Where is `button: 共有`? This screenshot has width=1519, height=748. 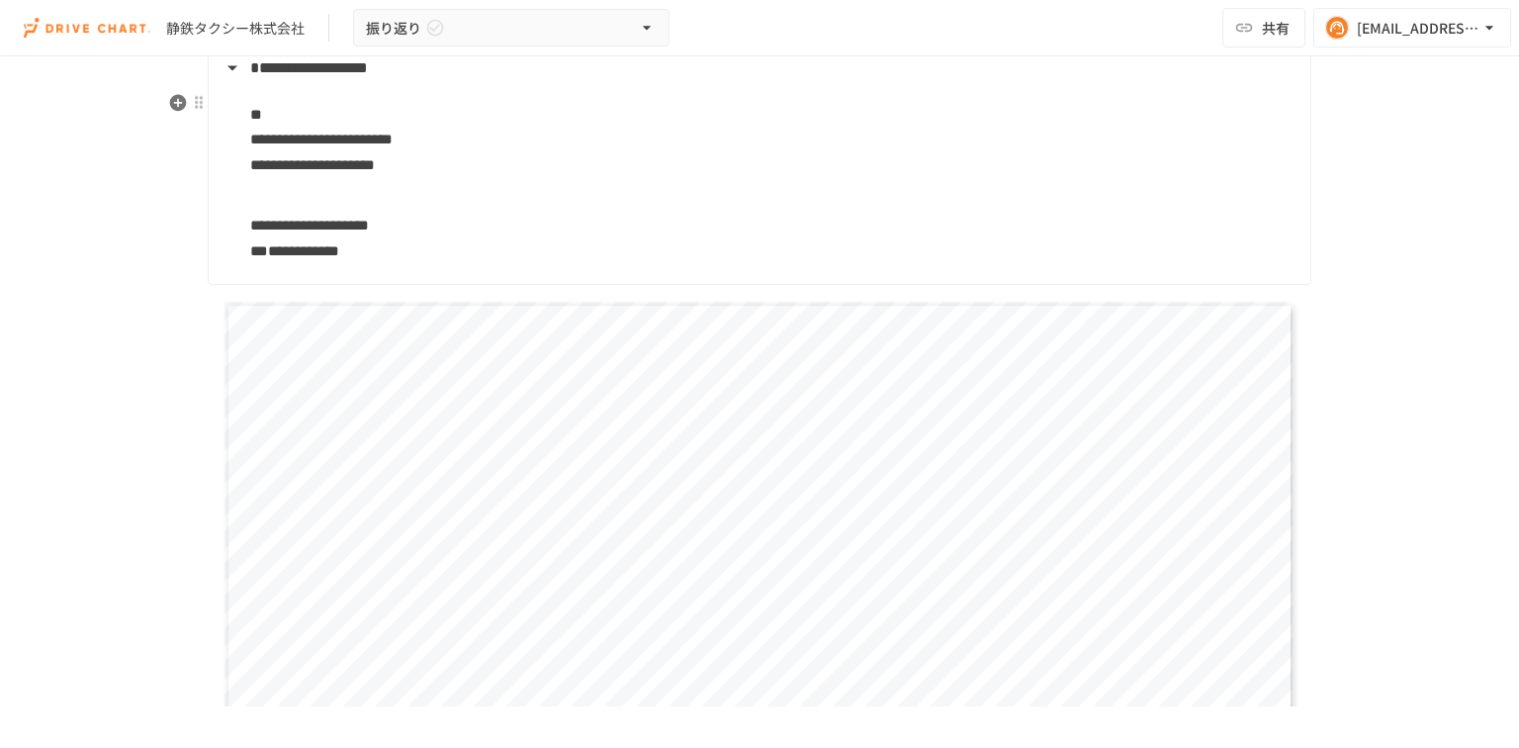 button: 共有 is located at coordinates (1264, 28).